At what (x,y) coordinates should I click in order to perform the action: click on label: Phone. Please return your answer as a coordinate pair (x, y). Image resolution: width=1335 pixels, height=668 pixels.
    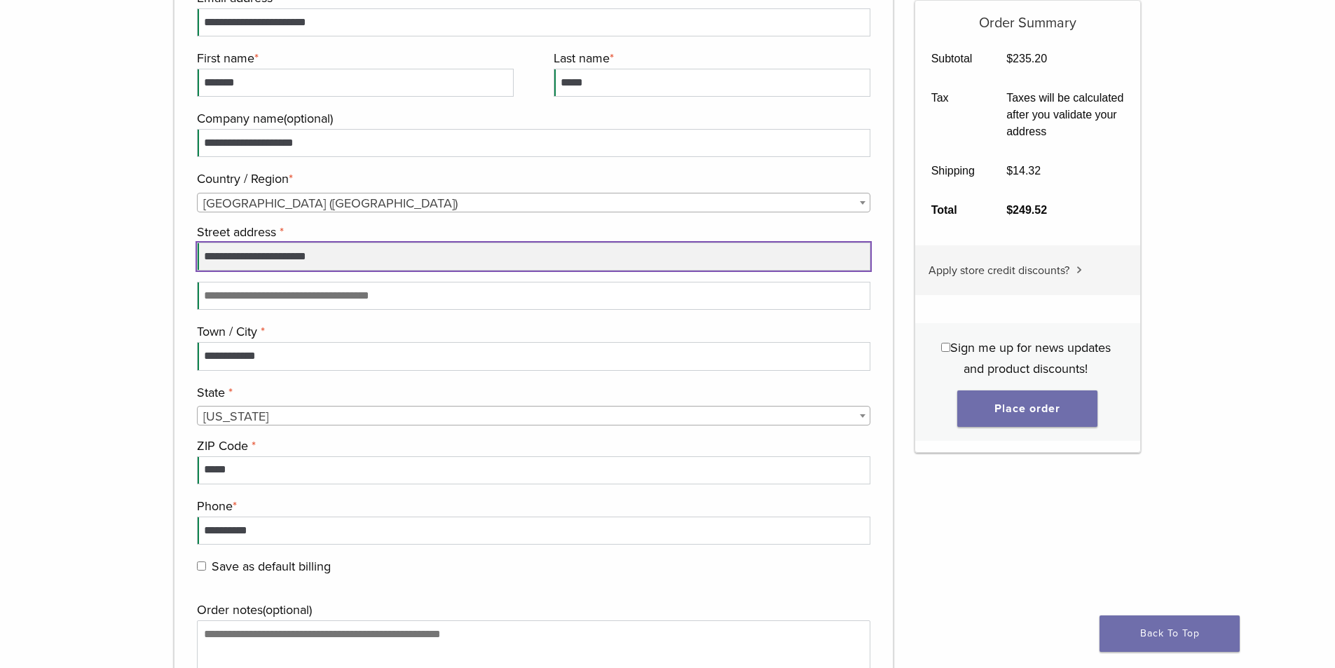
    Looking at the image, I should click on (532, 506).